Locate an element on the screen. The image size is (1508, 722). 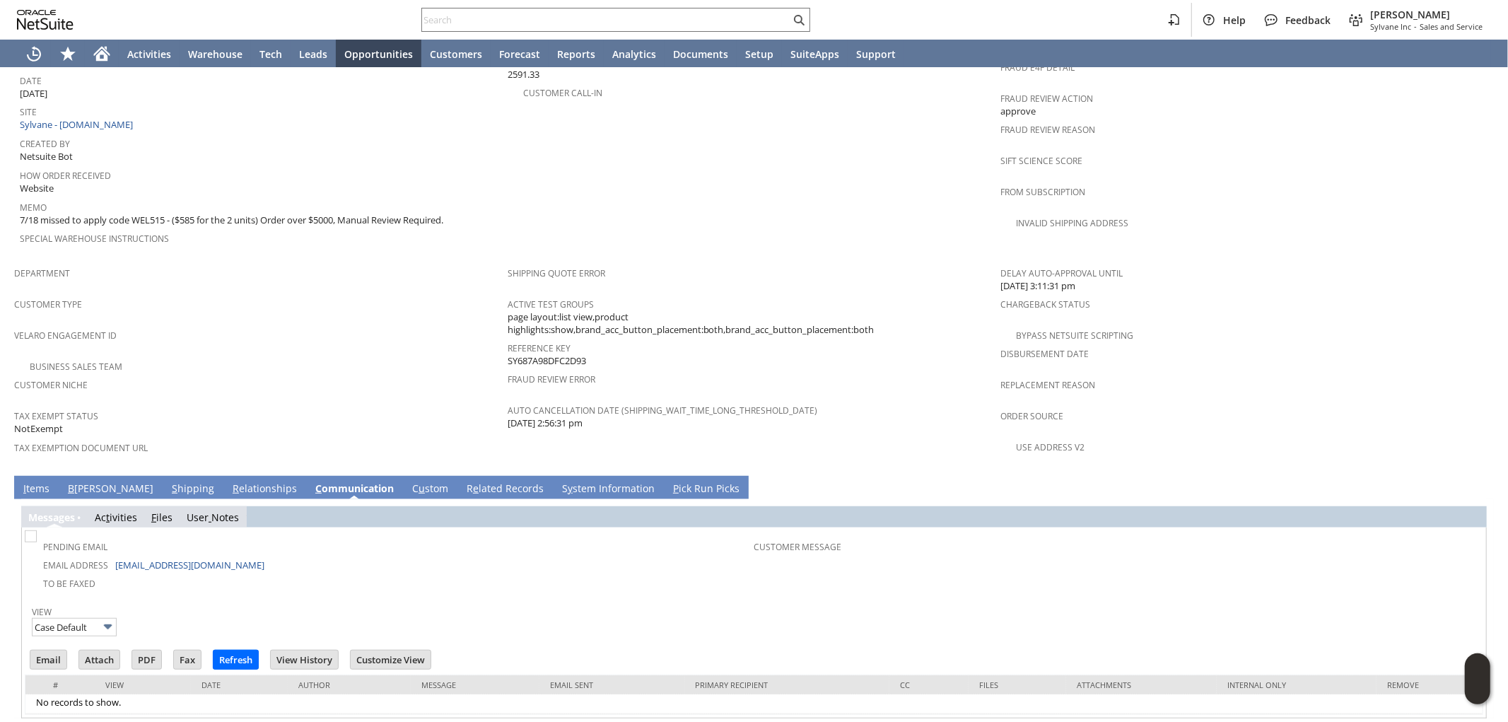
a: Files is located at coordinates (162, 517).